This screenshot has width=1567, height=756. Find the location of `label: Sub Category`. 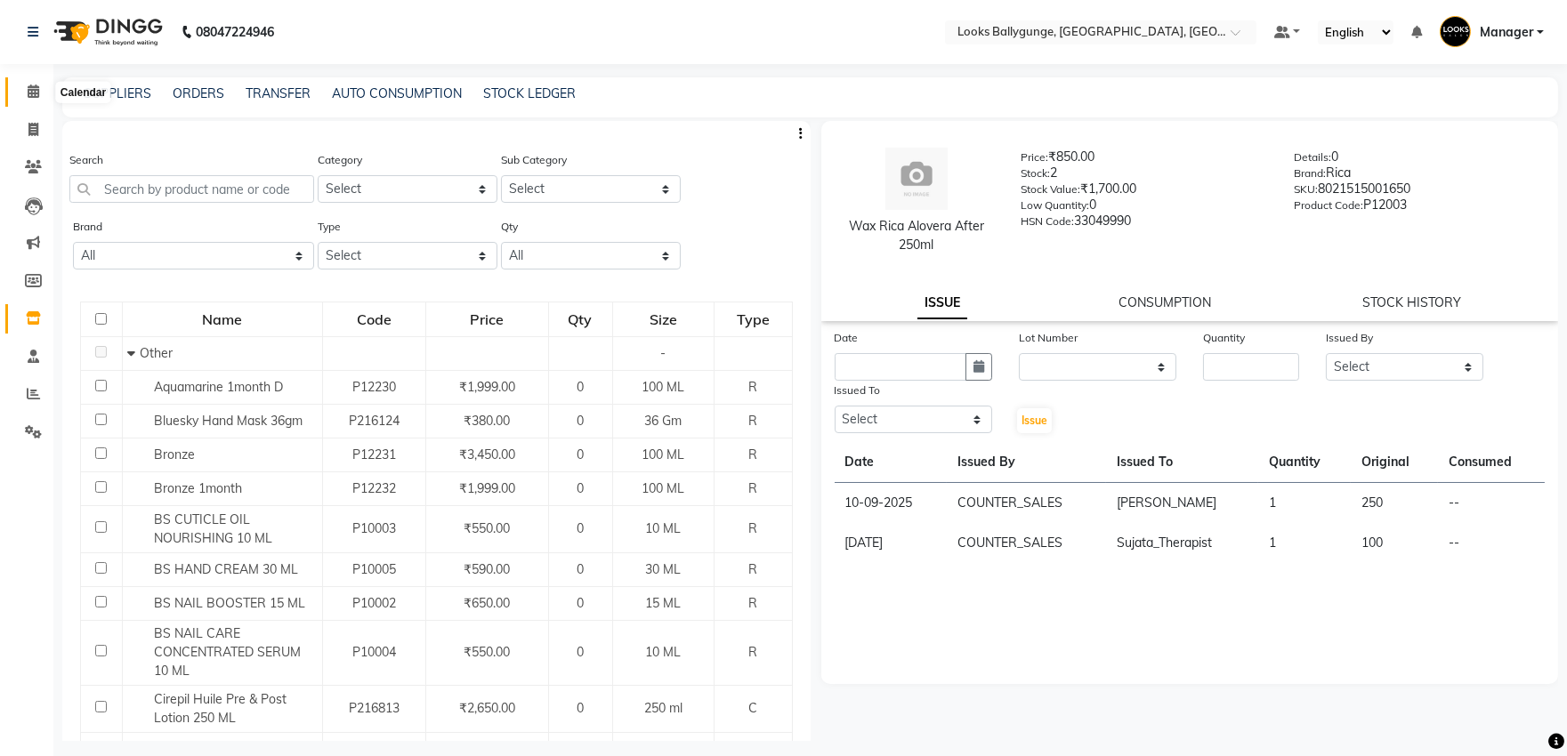

label: Sub Category is located at coordinates (534, 160).